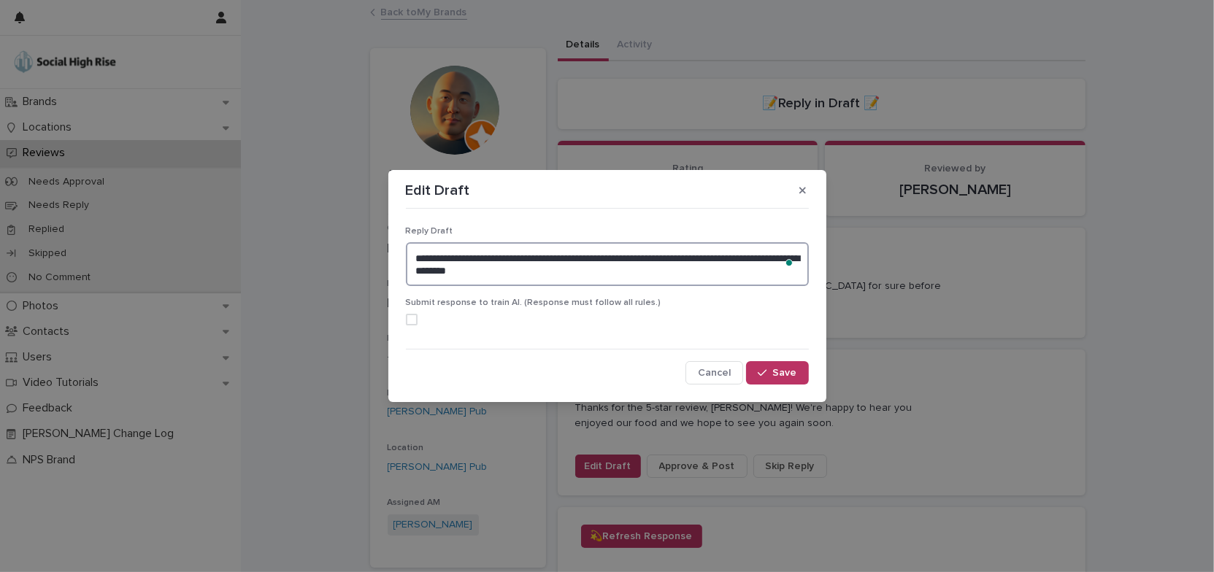 This screenshot has height=572, width=1214. What do you see at coordinates (777, 373) in the screenshot?
I see `button: Save` at bounding box center [777, 373].